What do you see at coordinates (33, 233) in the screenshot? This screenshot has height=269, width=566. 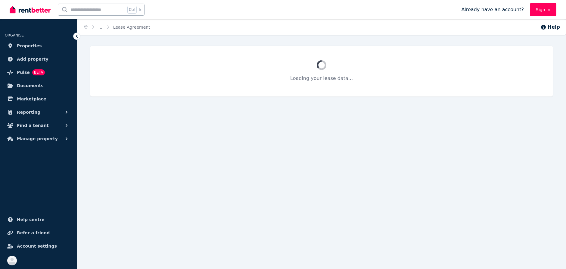 I see `span: Refer a friend` at bounding box center [33, 233].